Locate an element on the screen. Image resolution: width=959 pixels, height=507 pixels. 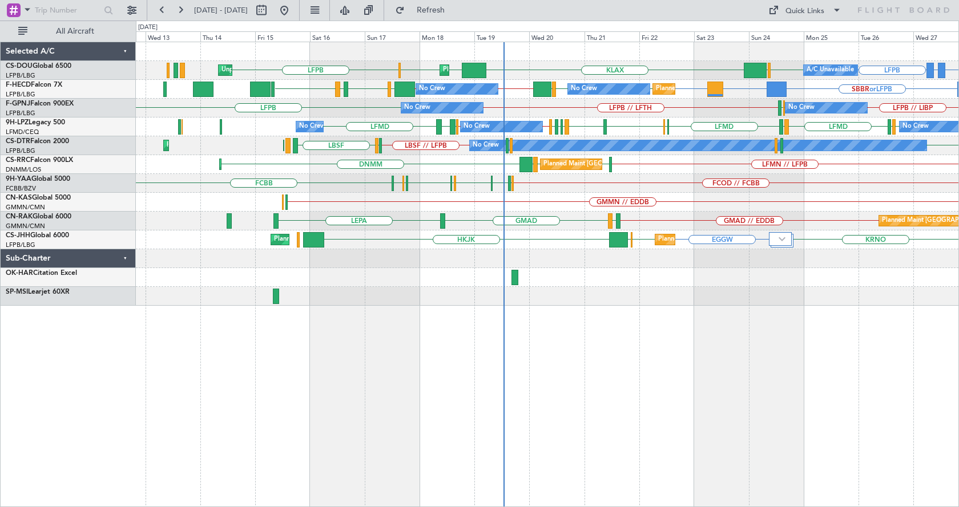
div: Fri 22 is located at coordinates (667, 37).